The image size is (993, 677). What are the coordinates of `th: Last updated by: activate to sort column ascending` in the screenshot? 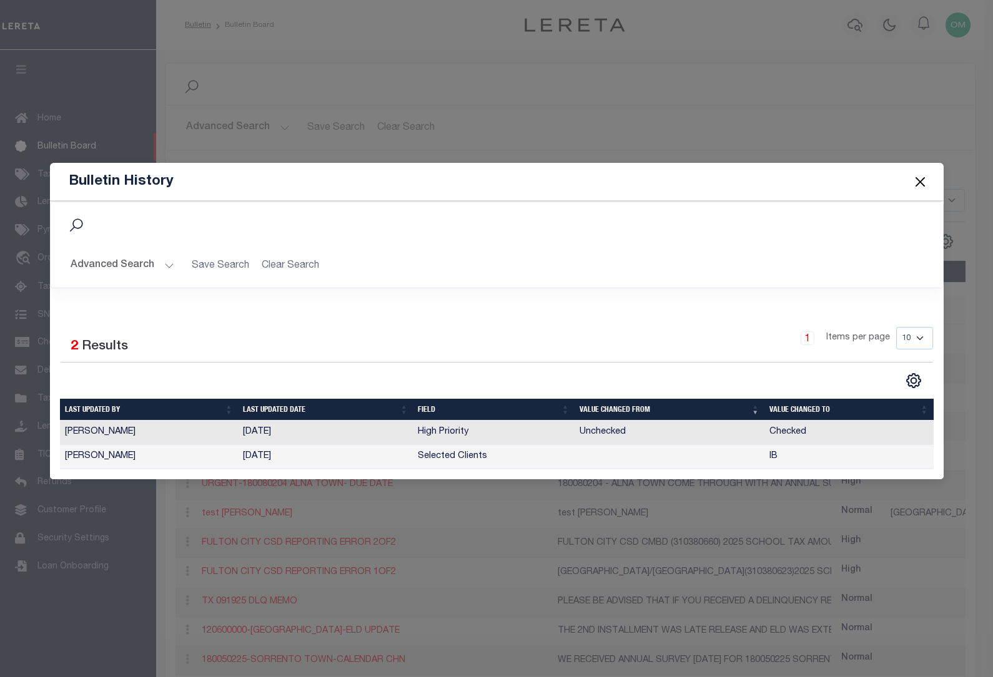 It's located at (149, 410).